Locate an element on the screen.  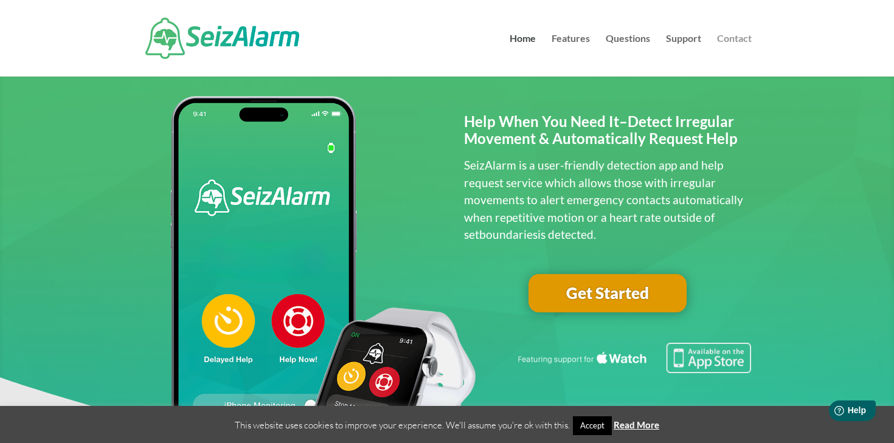
span: Help is located at coordinates (71, 15).